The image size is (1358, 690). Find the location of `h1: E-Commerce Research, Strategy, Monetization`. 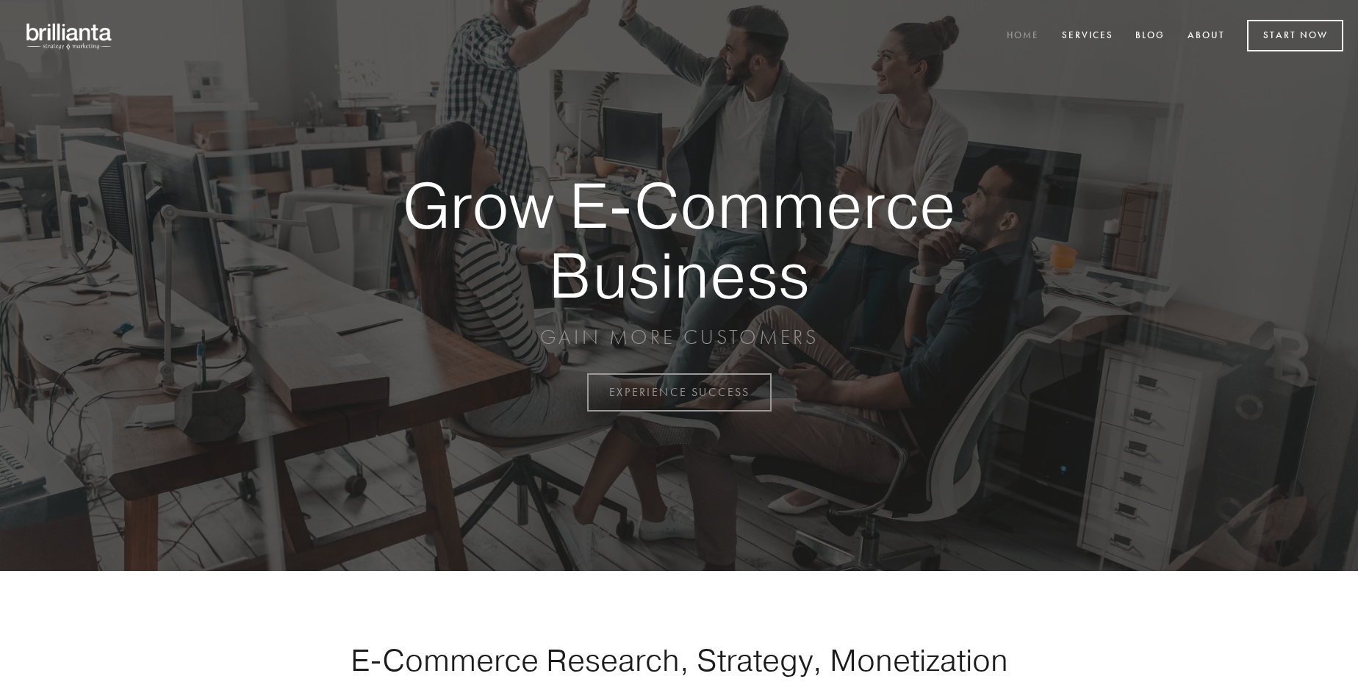

h1: E-Commerce Research, Strategy, Monetization is located at coordinates (679, 660).